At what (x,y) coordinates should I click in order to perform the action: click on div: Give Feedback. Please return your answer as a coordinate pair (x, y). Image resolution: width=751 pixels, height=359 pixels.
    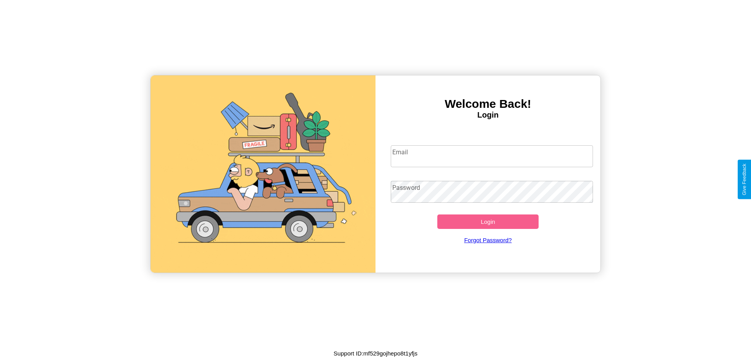
    Looking at the image, I should click on (744, 180).